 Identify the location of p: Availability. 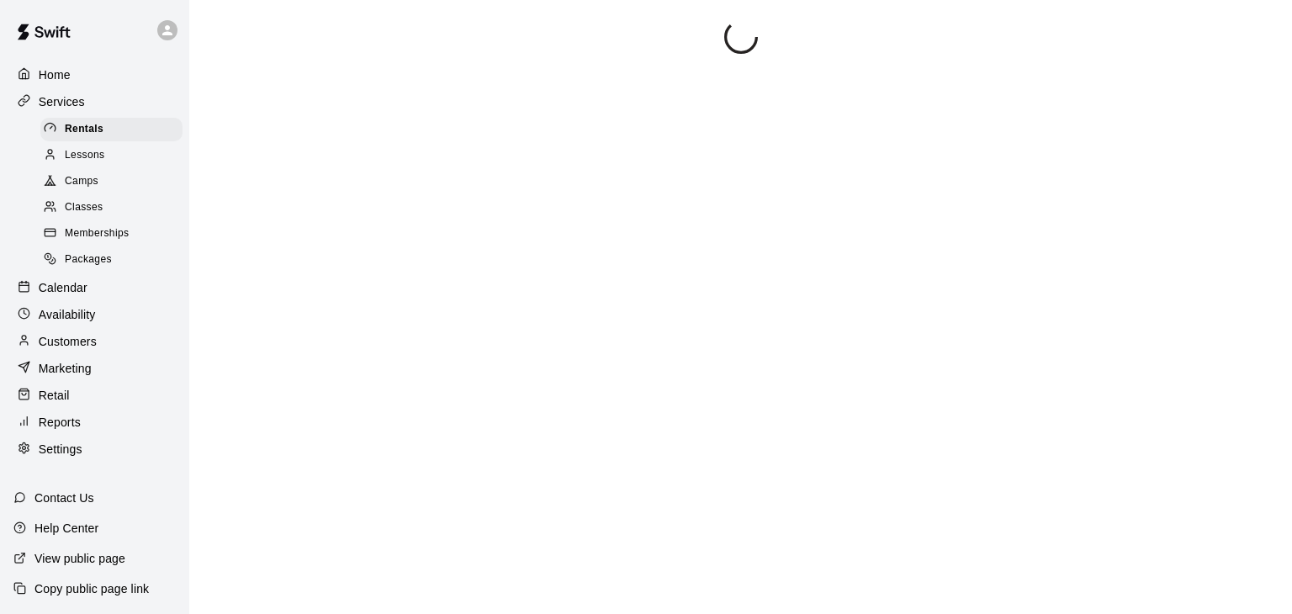
(67, 314).